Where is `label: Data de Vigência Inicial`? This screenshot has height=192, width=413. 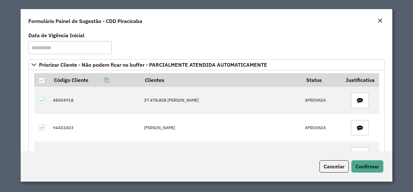 label: Data de Vigência Inicial is located at coordinates (57, 35).